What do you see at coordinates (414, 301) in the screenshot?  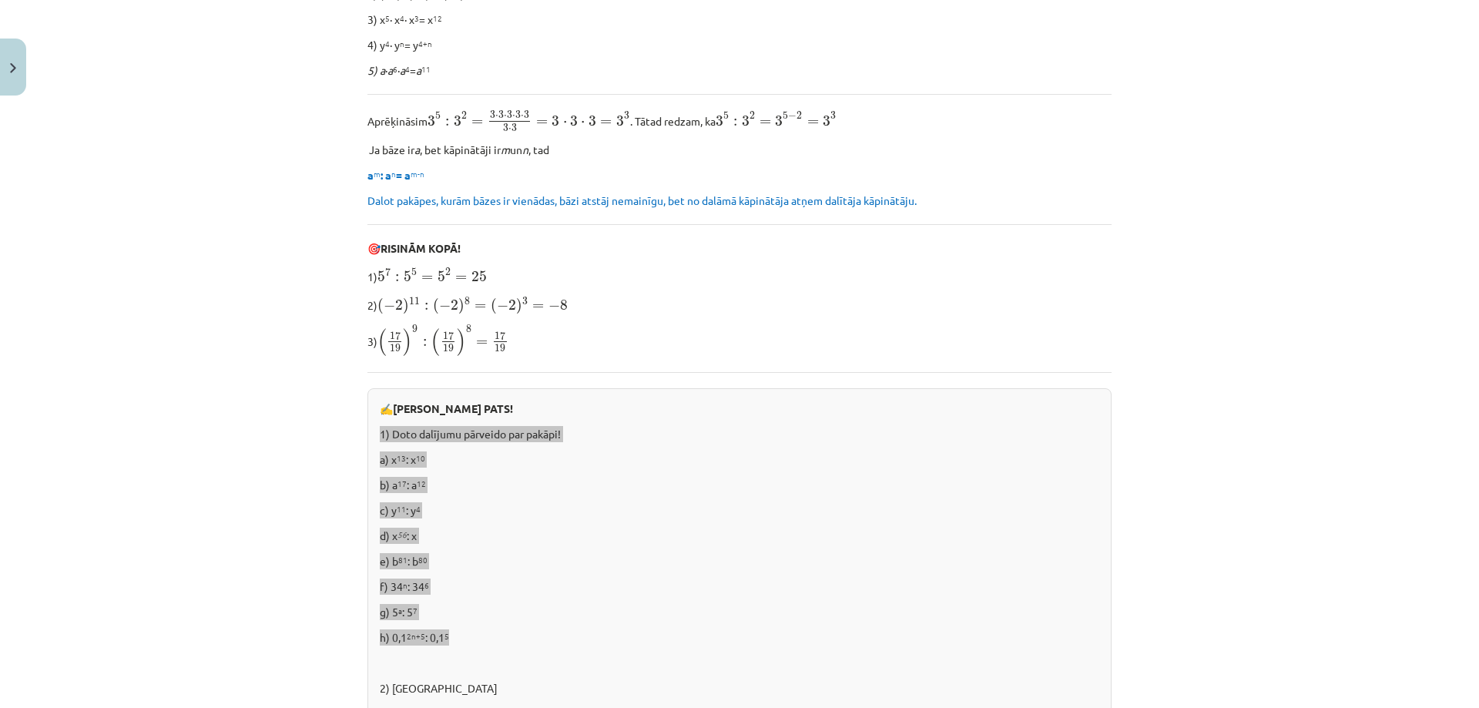 I see `span: 11` at bounding box center [414, 301].